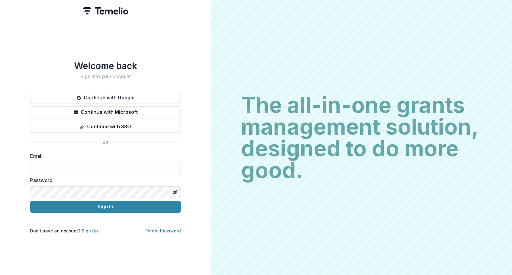  I want to click on button: Toggle password visibility, so click(175, 192).